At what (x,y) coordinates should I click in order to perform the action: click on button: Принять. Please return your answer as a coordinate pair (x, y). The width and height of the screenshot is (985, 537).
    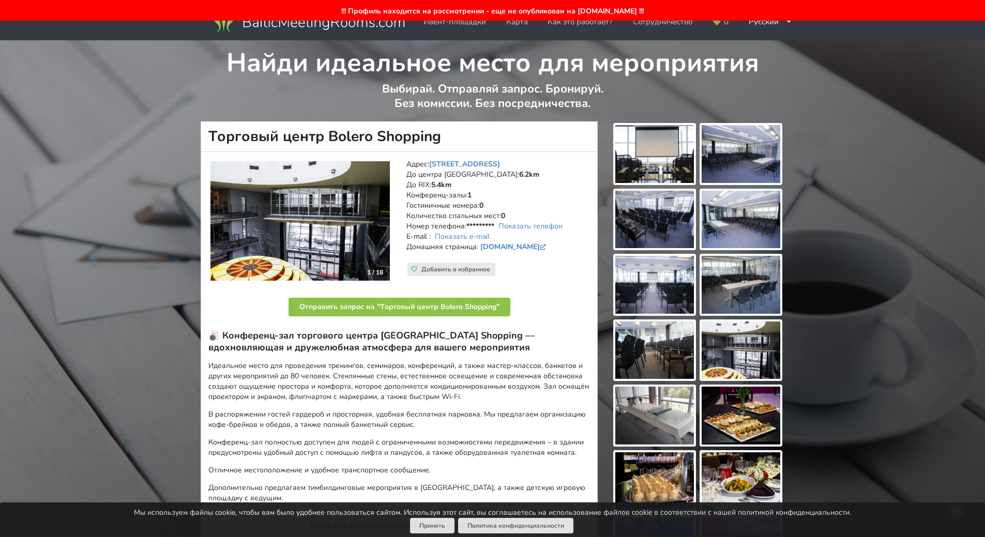
    Looking at the image, I should click on (432, 526).